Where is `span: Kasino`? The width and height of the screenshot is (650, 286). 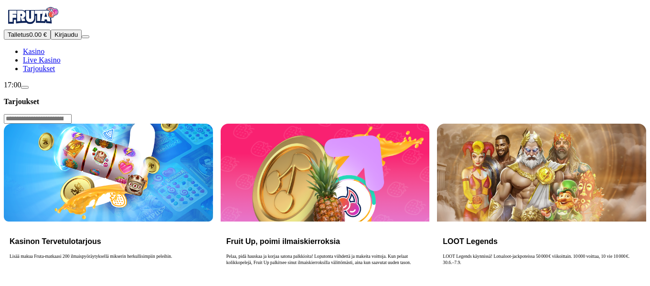
span: Kasino is located at coordinates (33, 51).